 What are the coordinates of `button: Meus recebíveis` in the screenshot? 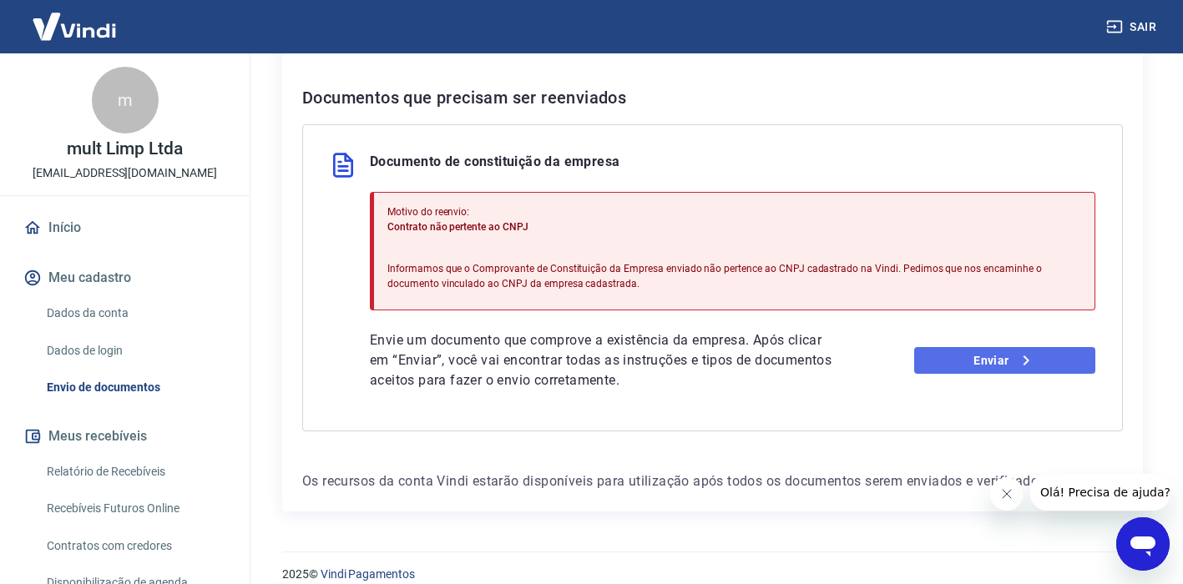 It's located at (124, 437).